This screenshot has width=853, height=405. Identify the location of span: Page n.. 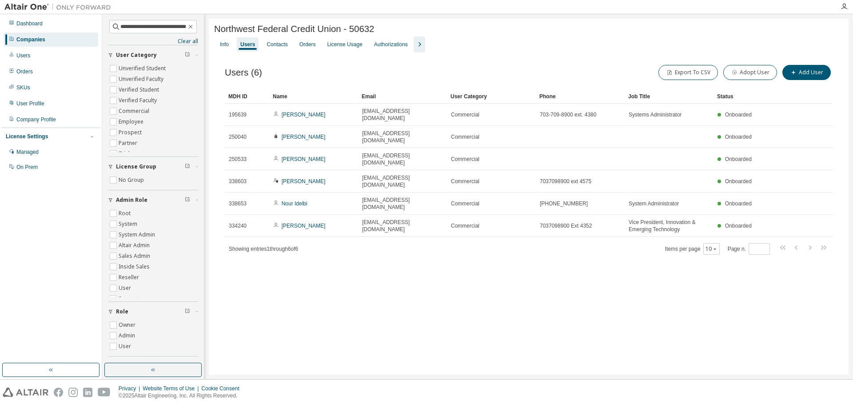
(749, 249).